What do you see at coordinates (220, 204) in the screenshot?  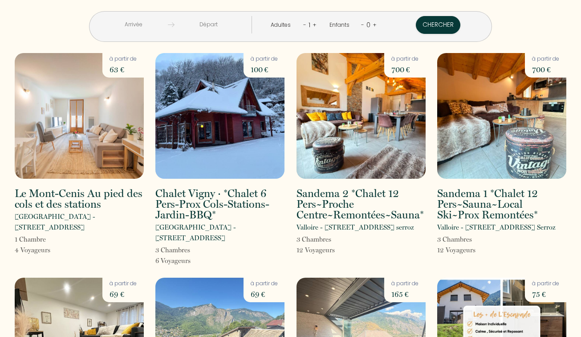 I see `h2: Chalet Vigny · *Chalet 6 Pers-Prox Cols-Stations-Jardin-BBQ*` at bounding box center [220, 204].